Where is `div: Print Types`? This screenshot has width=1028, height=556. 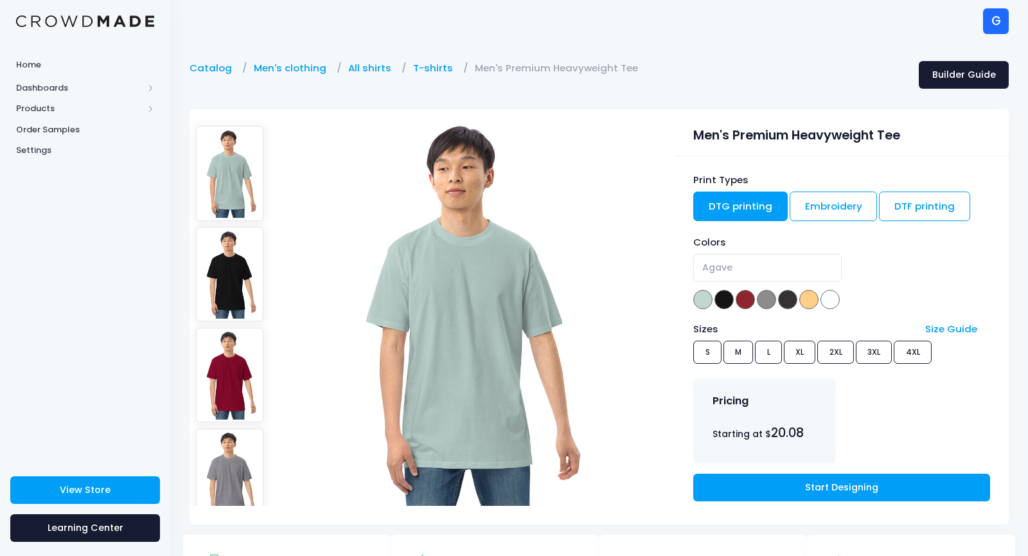
div: Print Types is located at coordinates (841, 180).